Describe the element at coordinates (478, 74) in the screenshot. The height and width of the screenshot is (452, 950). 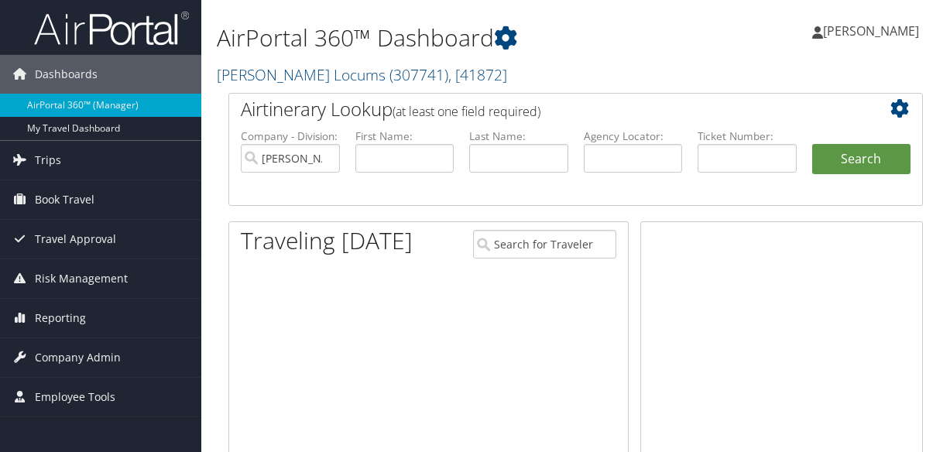
I see `span: , [ 41872 ]` at that location.